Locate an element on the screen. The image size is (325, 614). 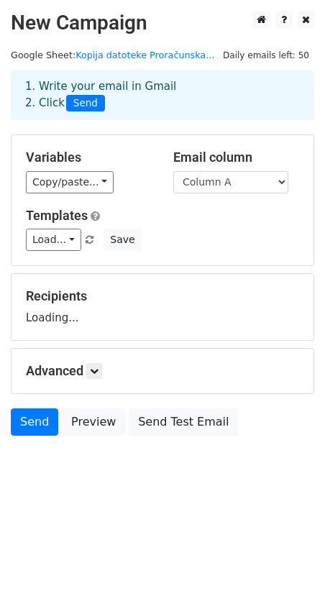
h5: Advanced is located at coordinates (163, 371).